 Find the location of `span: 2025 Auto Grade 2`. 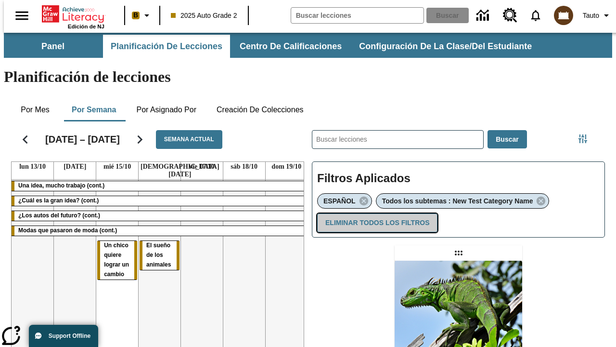

span: 2025 Auto Grade 2 is located at coordinates (204, 15).